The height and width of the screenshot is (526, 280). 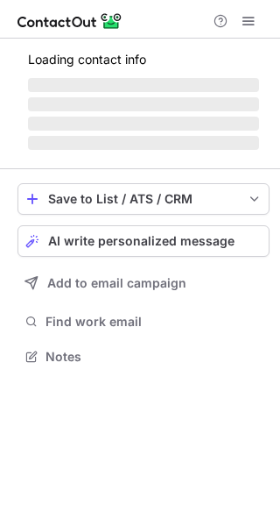 What do you see at coordinates (144, 199) in the screenshot?
I see `div: Save to List / ATS / CRM` at bounding box center [144, 199].